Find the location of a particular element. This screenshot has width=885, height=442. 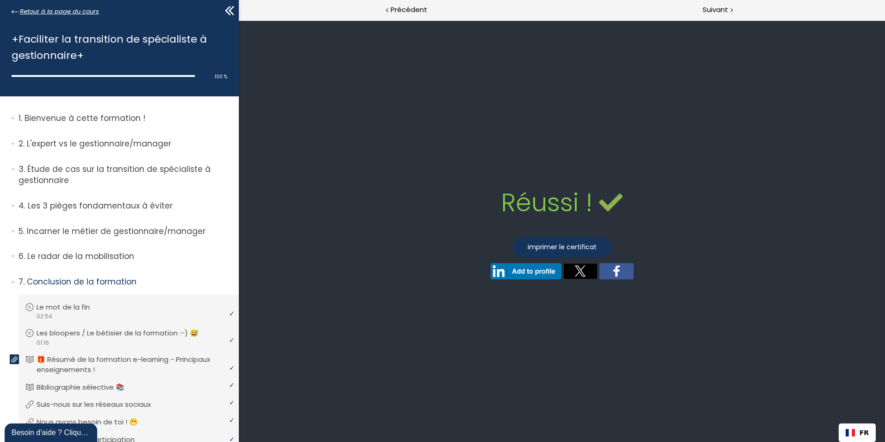

span: 6. is located at coordinates (22, 256).